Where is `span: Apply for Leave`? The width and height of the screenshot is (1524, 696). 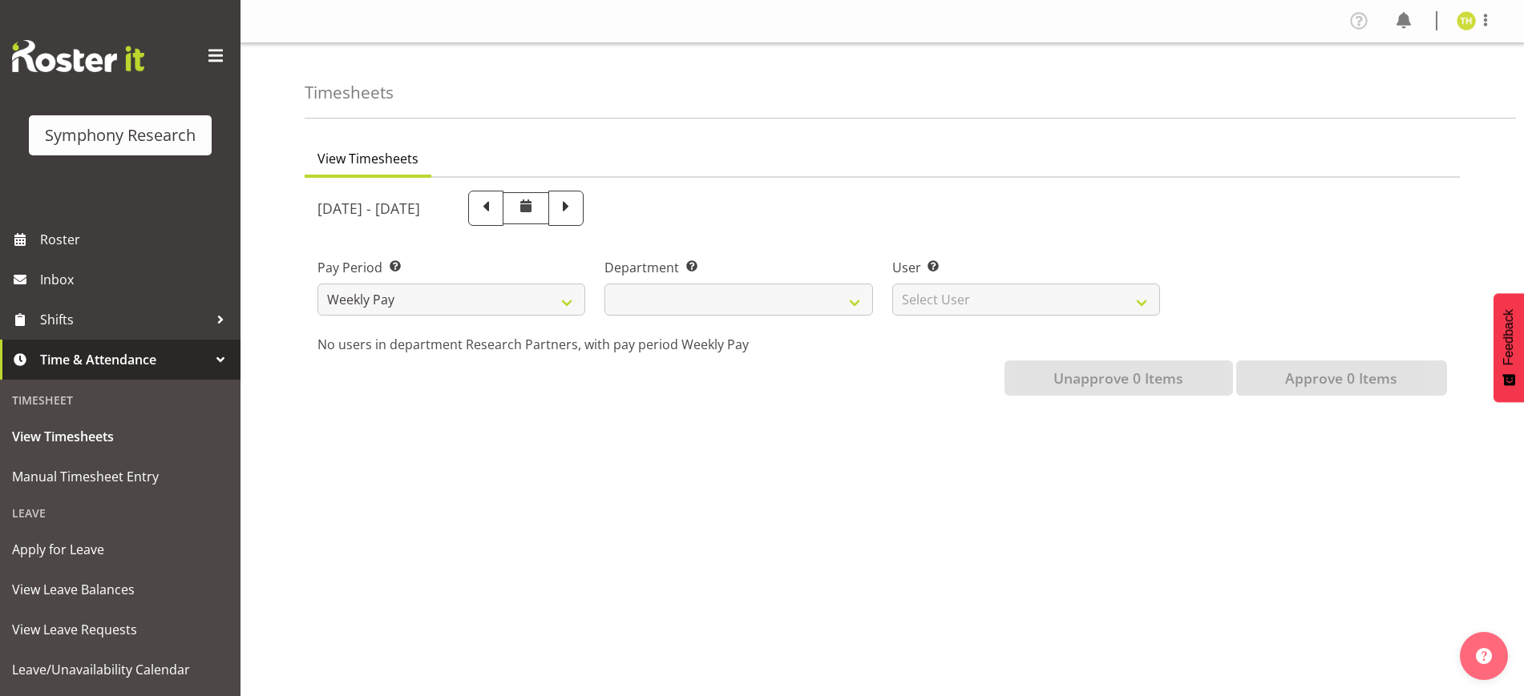
span: Apply for Leave is located at coordinates (120, 550).